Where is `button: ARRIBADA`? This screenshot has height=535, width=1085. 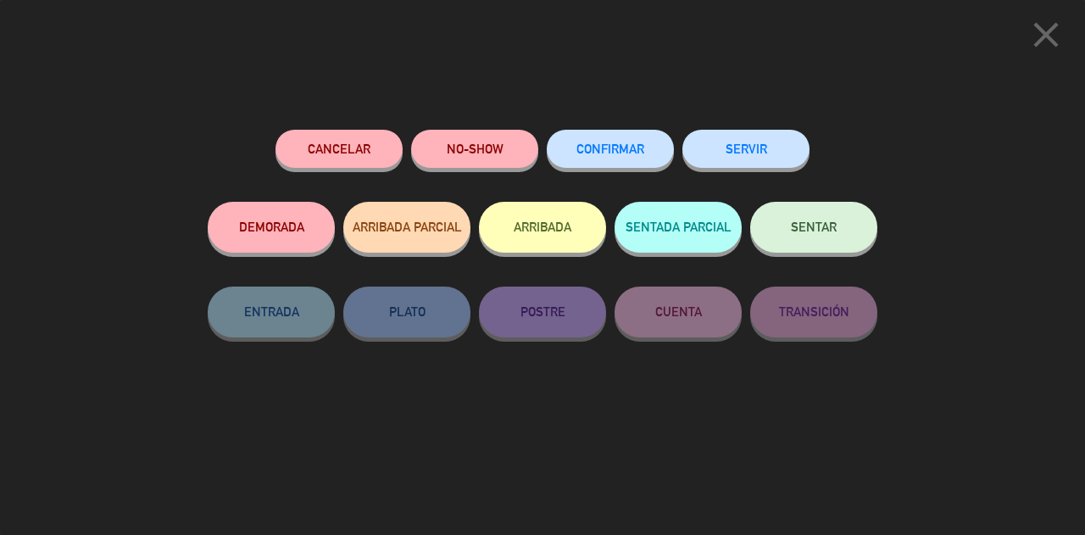
button: ARRIBADA is located at coordinates (543, 227).